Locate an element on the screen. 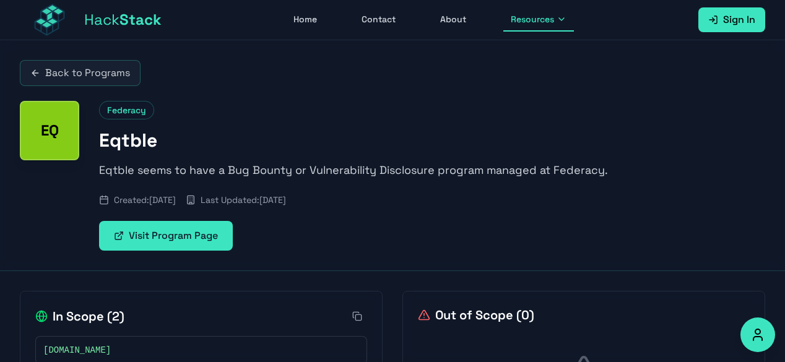 Image resolution: width=785 pixels, height=362 pixels. button: Resources is located at coordinates (538, 20).